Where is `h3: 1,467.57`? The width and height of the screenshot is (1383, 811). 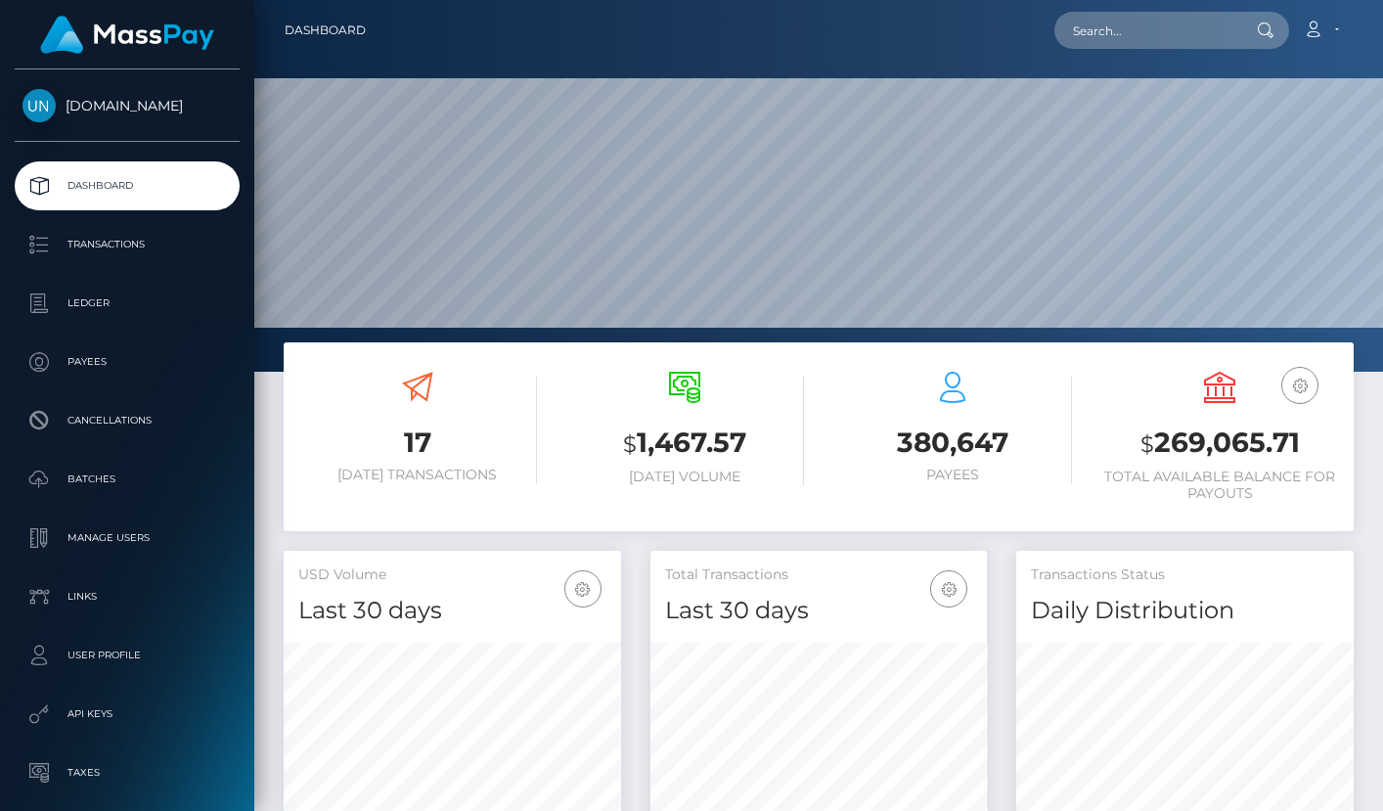
h3: 1,467.57 is located at coordinates (686, 443).